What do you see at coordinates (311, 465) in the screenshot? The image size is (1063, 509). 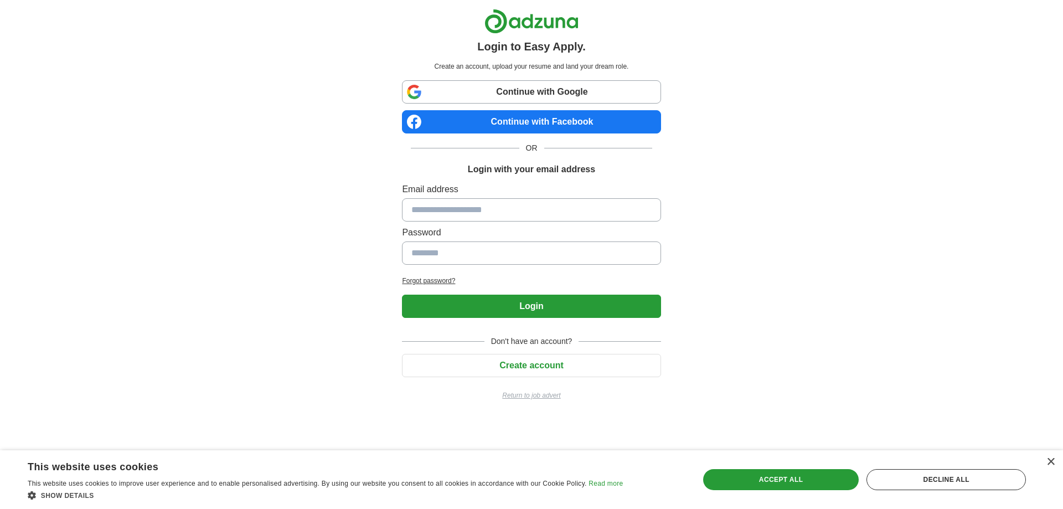 I see `div: This website uses cookies` at bounding box center [311, 465].